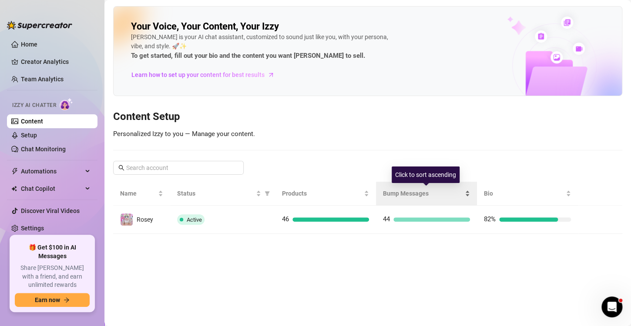  Describe the element at coordinates (52, 171) in the screenshot. I see `span: Automations` at that location.